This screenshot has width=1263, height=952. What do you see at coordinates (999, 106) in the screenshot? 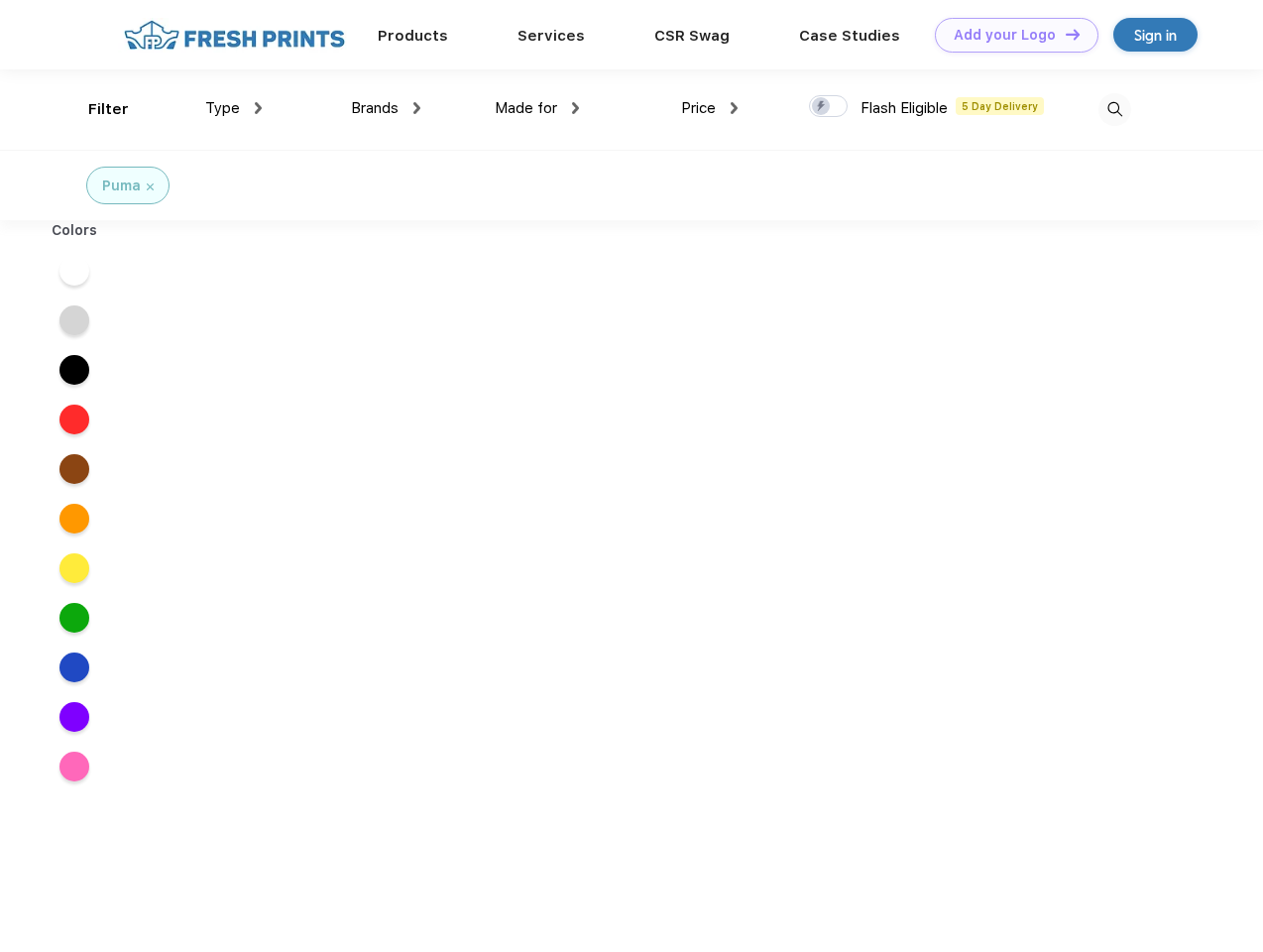
I see `span: 5 Day Delivery` at bounding box center [999, 106].